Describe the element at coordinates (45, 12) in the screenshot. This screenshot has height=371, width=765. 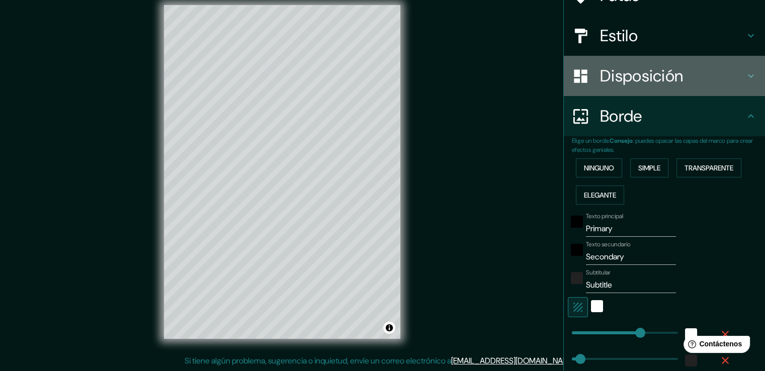
I see `font: Contáctenos` at that location.